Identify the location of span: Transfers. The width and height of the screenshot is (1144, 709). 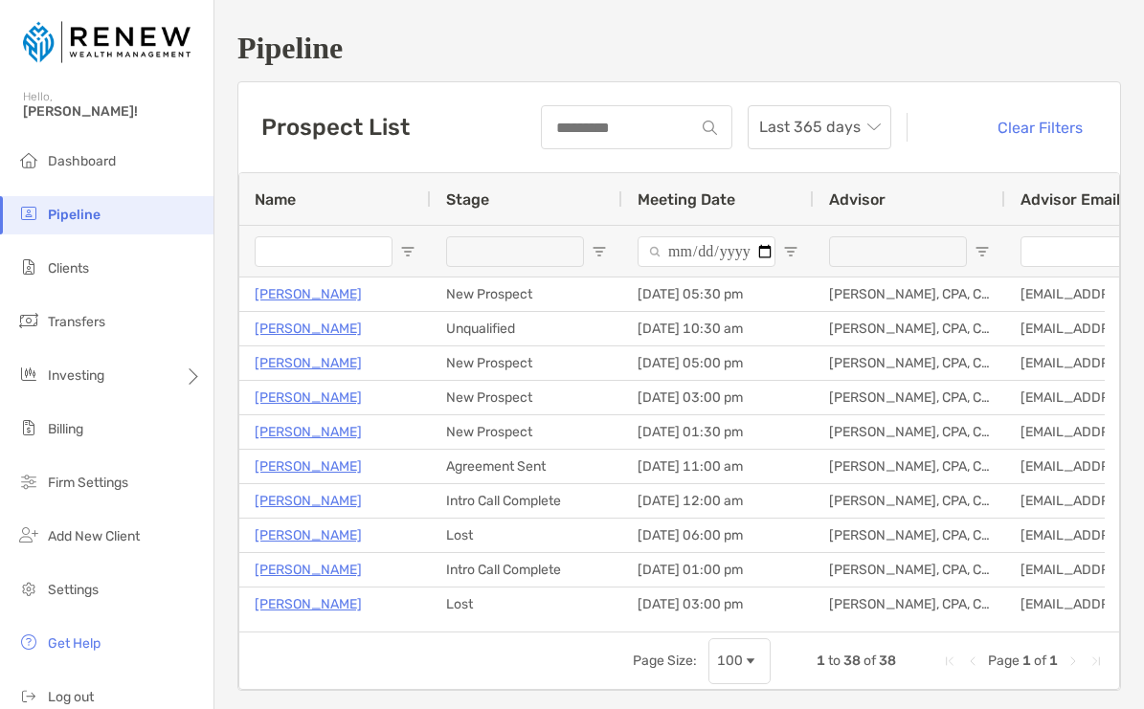
(77, 322).